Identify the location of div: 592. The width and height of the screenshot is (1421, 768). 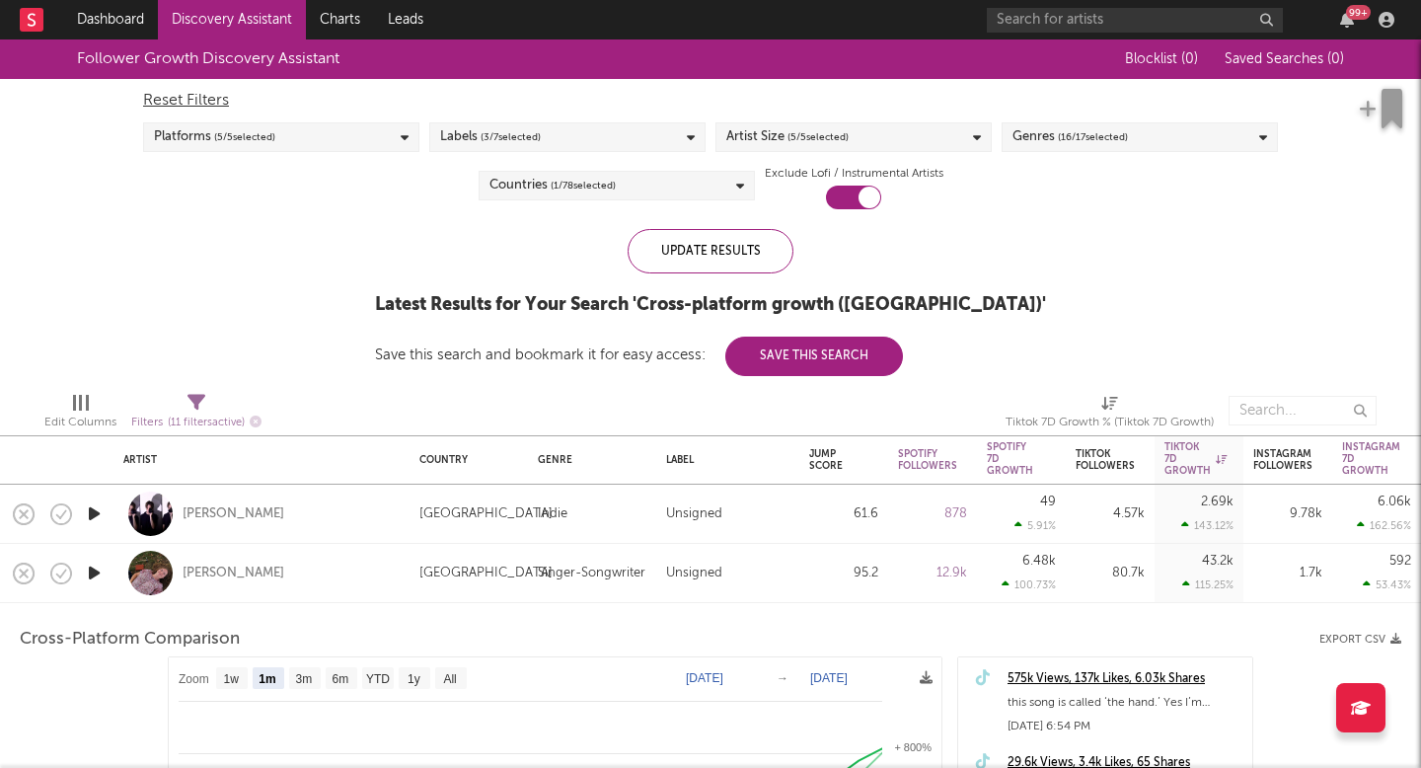
(1400, 560).